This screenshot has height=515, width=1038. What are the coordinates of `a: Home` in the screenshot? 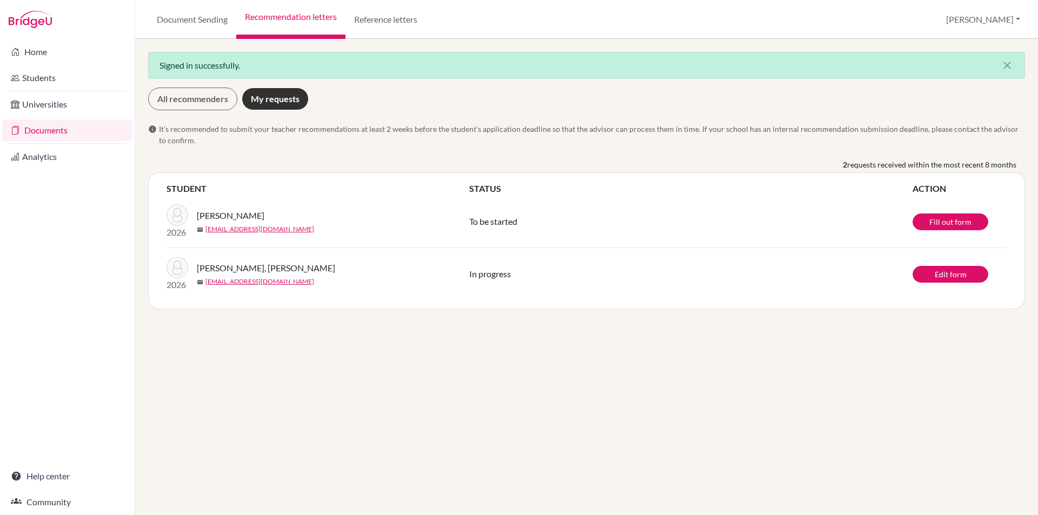 It's located at (67, 52).